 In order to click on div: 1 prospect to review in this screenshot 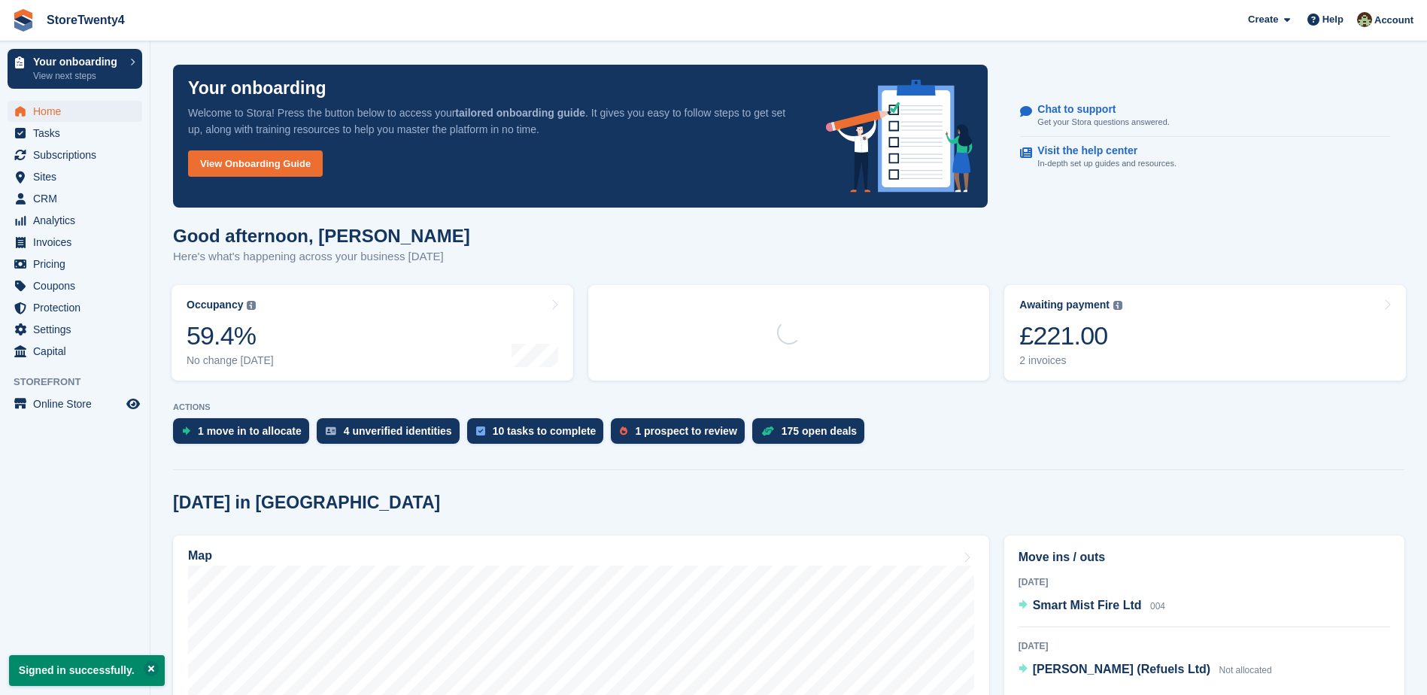, I will do `click(685, 431)`.